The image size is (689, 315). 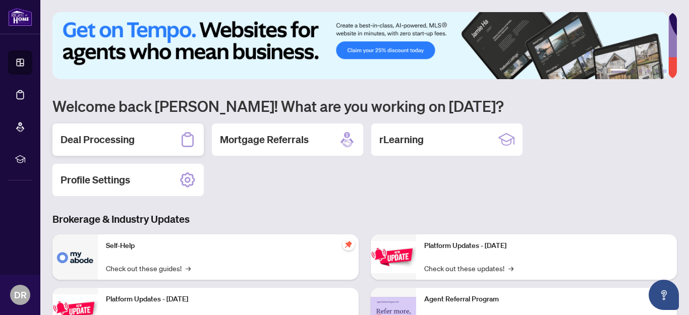 What do you see at coordinates (264, 140) in the screenshot?
I see `h2: Mortgage Referrals` at bounding box center [264, 140].